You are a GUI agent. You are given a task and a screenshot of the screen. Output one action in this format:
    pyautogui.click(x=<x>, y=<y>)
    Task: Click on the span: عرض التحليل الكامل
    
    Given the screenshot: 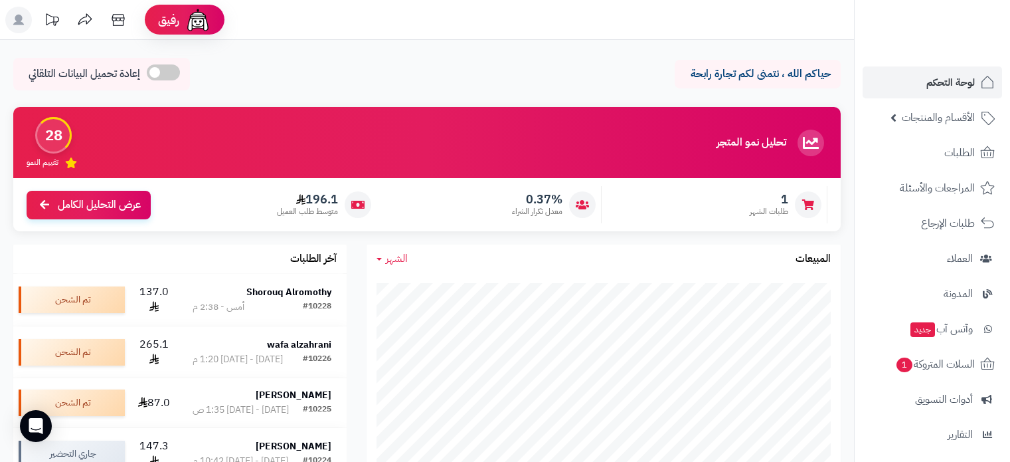 What is the action you would take?
    pyautogui.click(x=99, y=205)
    